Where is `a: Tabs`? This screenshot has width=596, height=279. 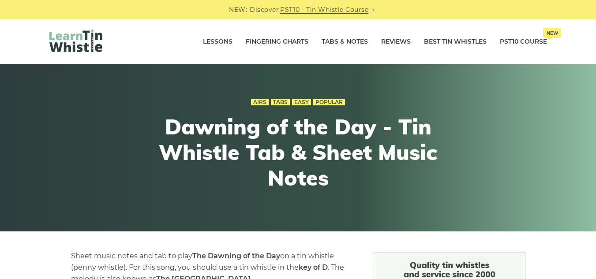 a: Tabs is located at coordinates (280, 102).